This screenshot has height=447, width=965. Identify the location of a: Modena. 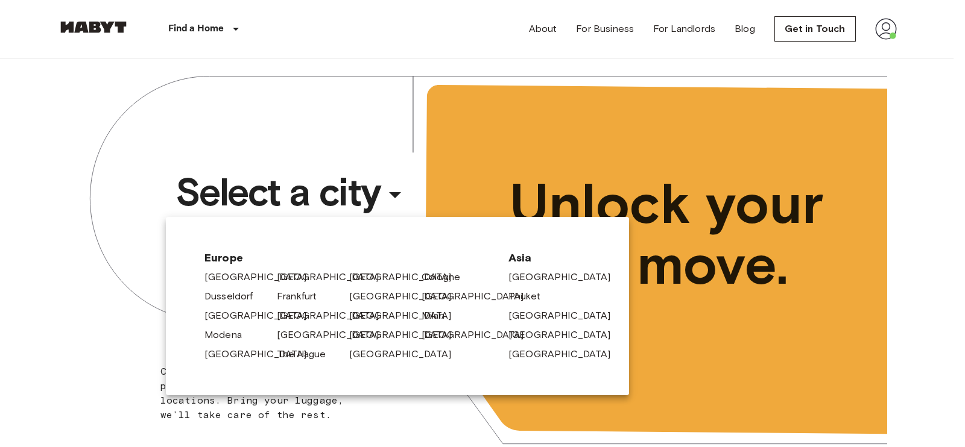
(229, 335).